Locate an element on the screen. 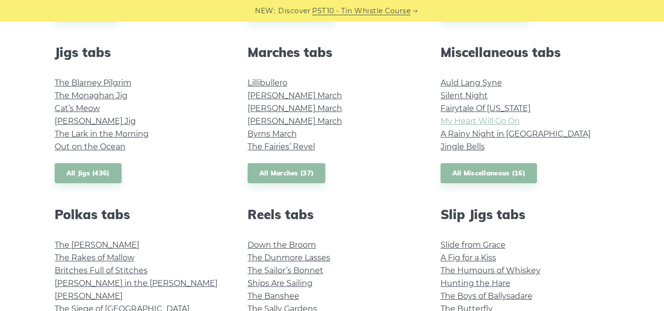  a: Silent Night is located at coordinates (464, 95).